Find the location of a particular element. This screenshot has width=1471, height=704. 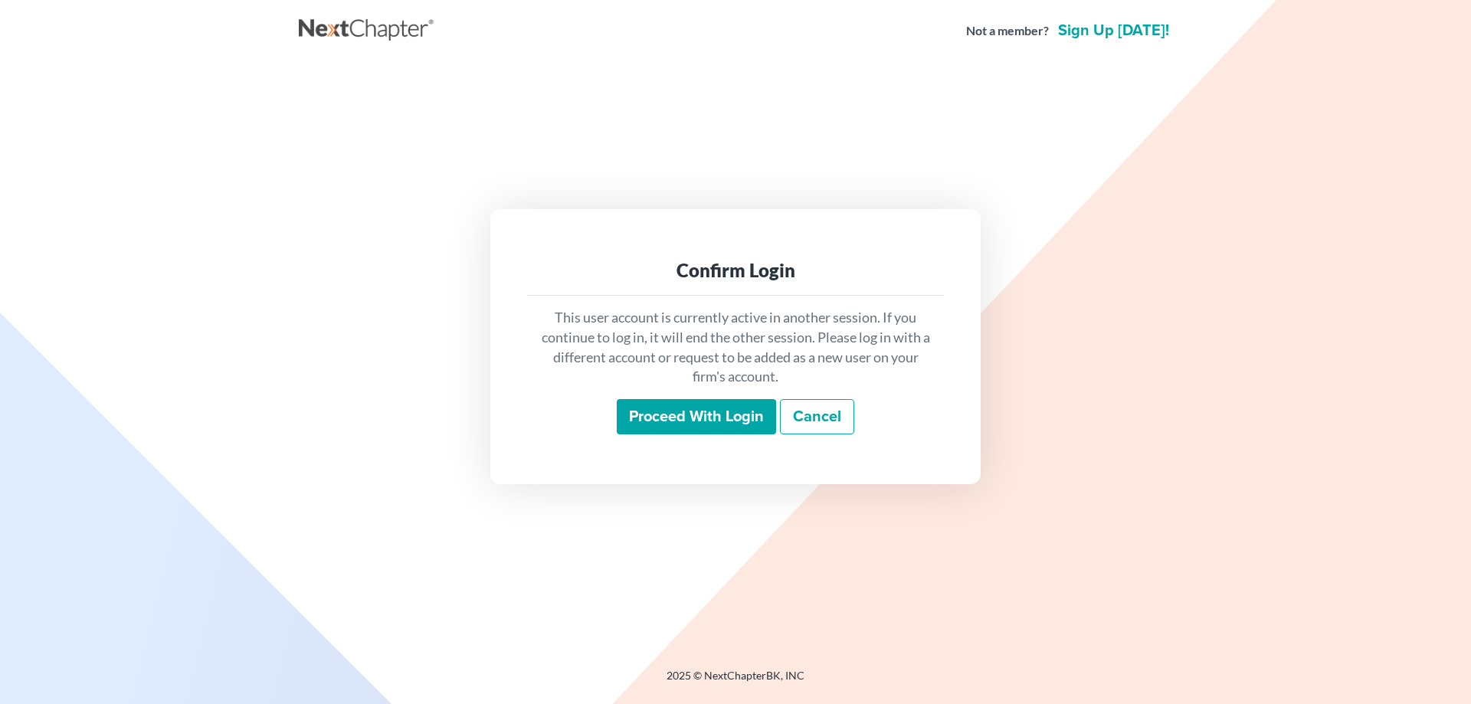

div: 2025 © NextChapterBK, INC is located at coordinates (735, 682).